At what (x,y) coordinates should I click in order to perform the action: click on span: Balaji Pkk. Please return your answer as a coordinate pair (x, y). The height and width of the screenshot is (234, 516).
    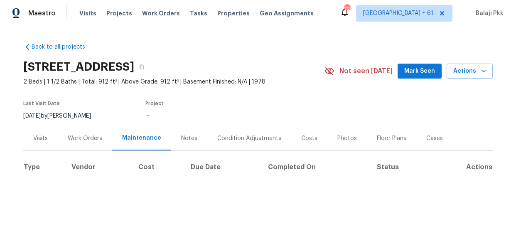
    Looking at the image, I should click on (488, 13).